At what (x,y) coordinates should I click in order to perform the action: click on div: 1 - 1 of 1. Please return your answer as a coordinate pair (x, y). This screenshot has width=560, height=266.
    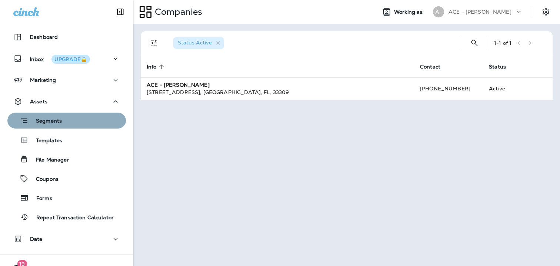
    Looking at the image, I should click on (503, 43).